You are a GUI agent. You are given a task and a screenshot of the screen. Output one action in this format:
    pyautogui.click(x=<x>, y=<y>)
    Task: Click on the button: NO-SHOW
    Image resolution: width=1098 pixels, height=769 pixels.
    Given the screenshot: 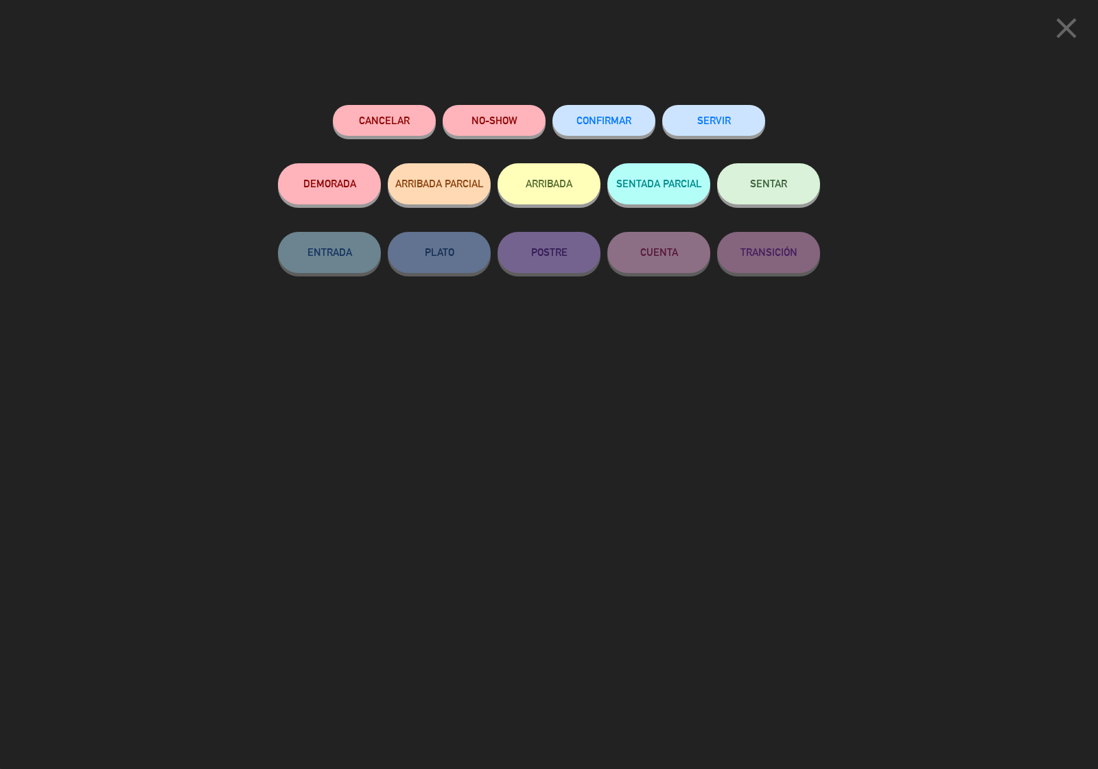 What is the action you would take?
    pyautogui.click(x=494, y=120)
    